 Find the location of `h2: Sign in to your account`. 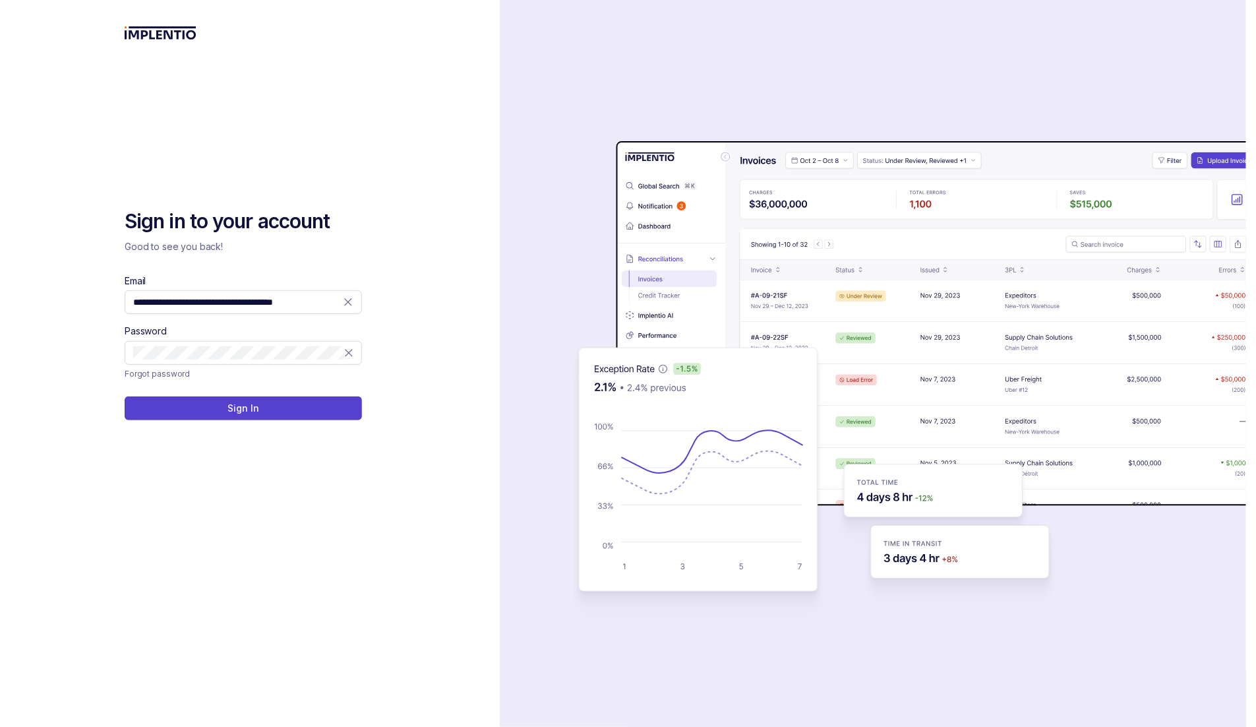

h2: Sign in to your account is located at coordinates (243, 222).